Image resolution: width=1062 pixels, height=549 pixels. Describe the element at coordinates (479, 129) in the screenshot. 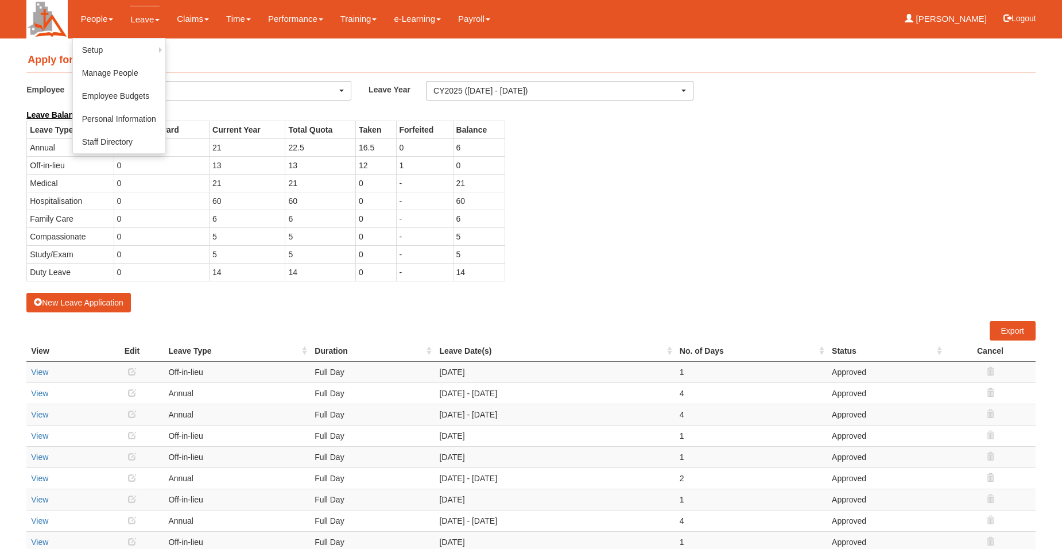

I see `th: Balance` at that location.